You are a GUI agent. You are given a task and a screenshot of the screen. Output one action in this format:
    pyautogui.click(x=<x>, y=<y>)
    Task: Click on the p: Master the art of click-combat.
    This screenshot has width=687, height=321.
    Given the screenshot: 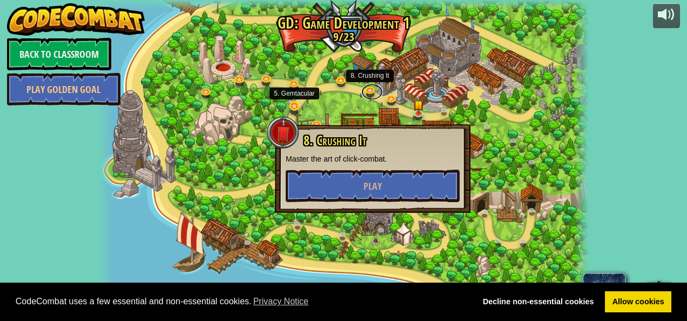 What is the action you would take?
    pyautogui.click(x=373, y=159)
    